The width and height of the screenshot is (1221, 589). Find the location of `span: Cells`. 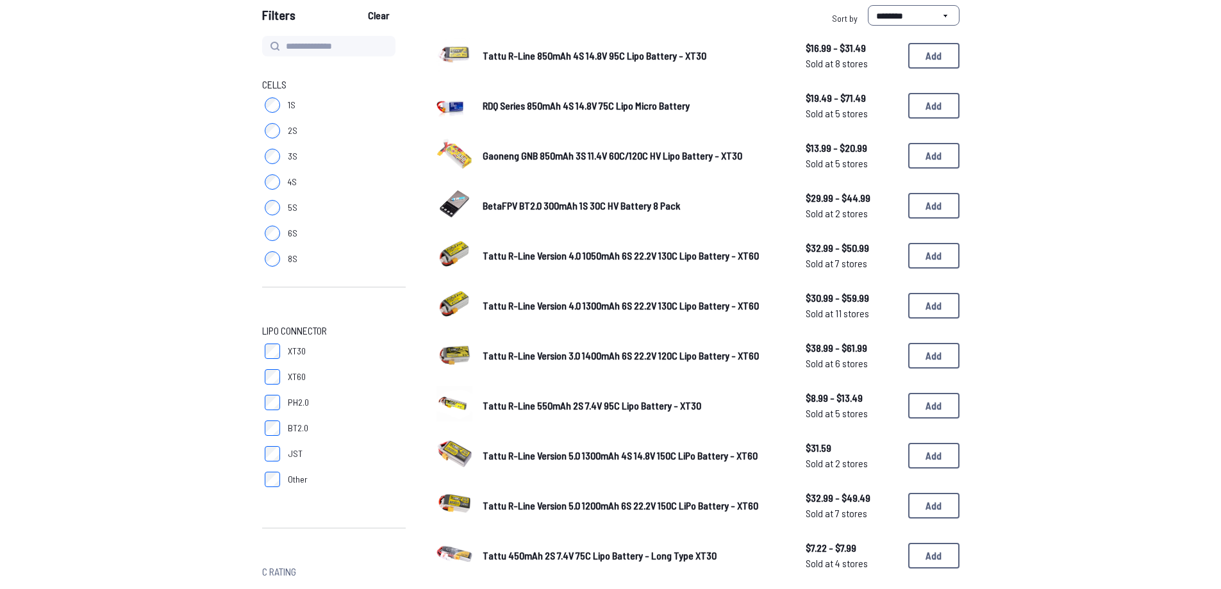

span: Cells is located at coordinates (274, 85).